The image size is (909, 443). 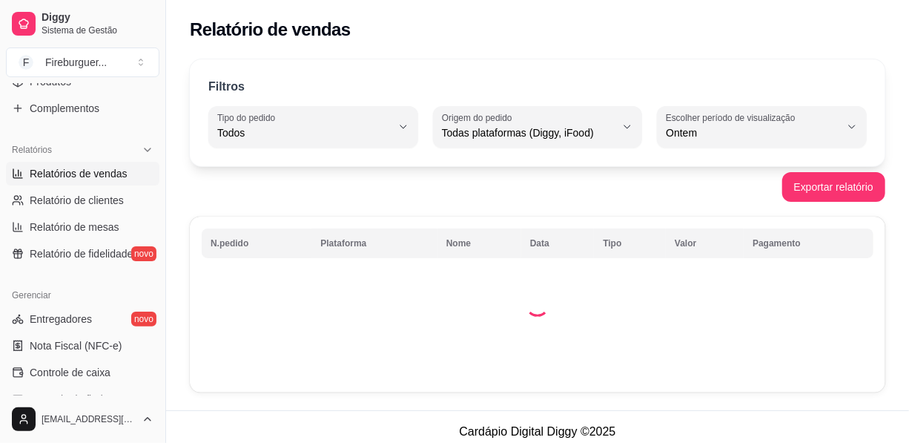 What do you see at coordinates (76, 345) in the screenshot?
I see `span: Nota Fiscal (NFC-e)` at bounding box center [76, 345].